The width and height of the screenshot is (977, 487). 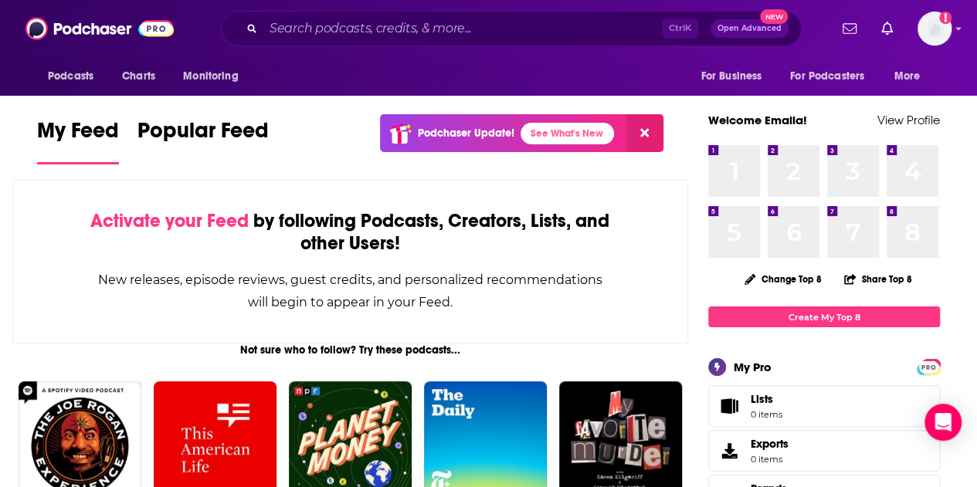 I want to click on a: View Profile, so click(x=908, y=120).